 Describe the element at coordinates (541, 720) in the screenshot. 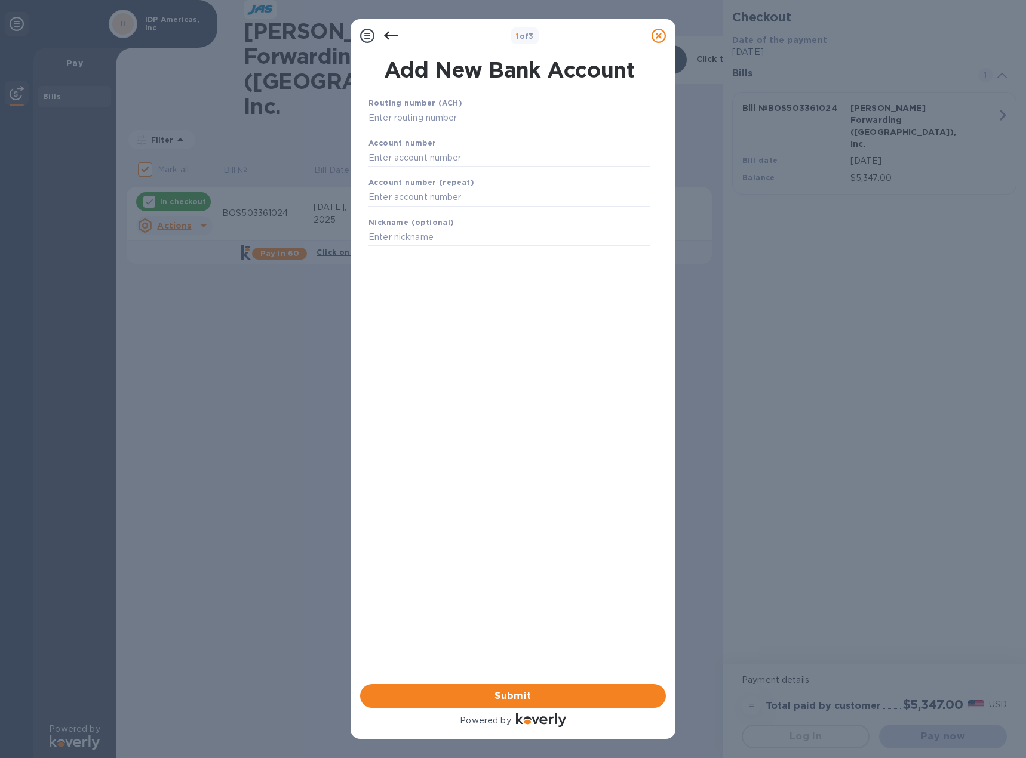

I see `img: Logo` at that location.